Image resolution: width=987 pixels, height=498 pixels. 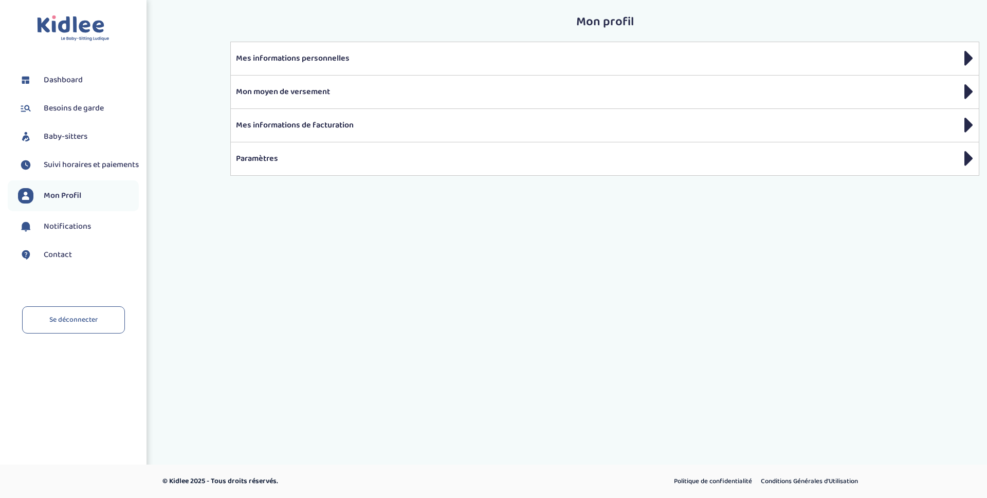 What do you see at coordinates (605, 22) in the screenshot?
I see `h2: Mon profil` at bounding box center [605, 22].